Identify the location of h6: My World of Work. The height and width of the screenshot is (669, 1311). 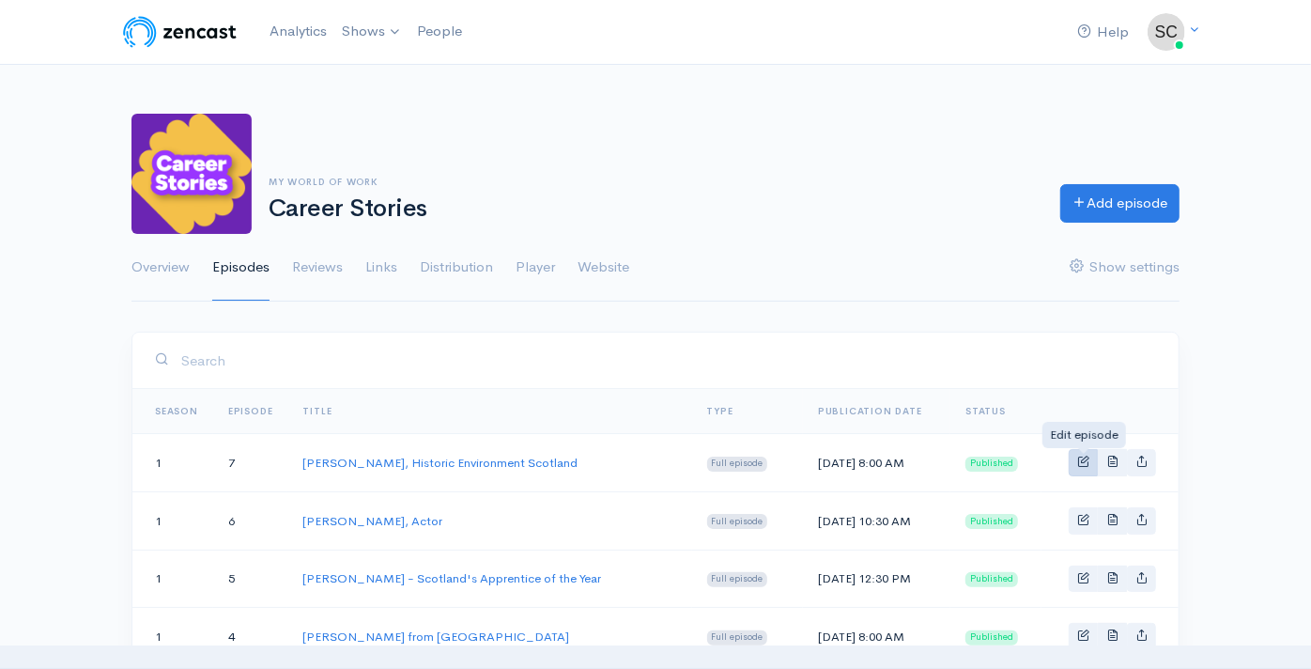
(653, 181).